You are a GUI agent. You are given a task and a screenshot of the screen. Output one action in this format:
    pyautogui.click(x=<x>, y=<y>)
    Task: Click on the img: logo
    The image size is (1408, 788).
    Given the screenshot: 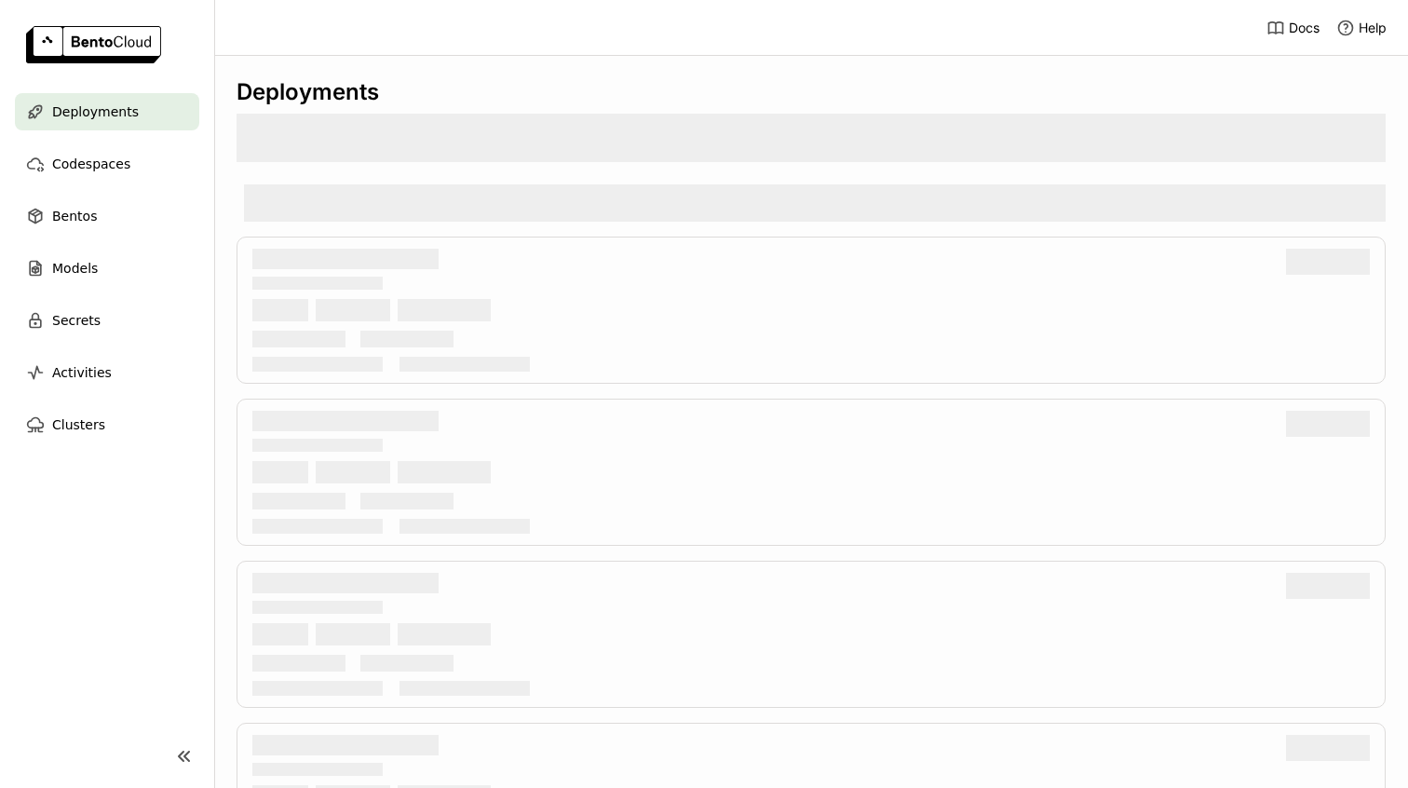 What is the action you would take?
    pyautogui.click(x=93, y=45)
    